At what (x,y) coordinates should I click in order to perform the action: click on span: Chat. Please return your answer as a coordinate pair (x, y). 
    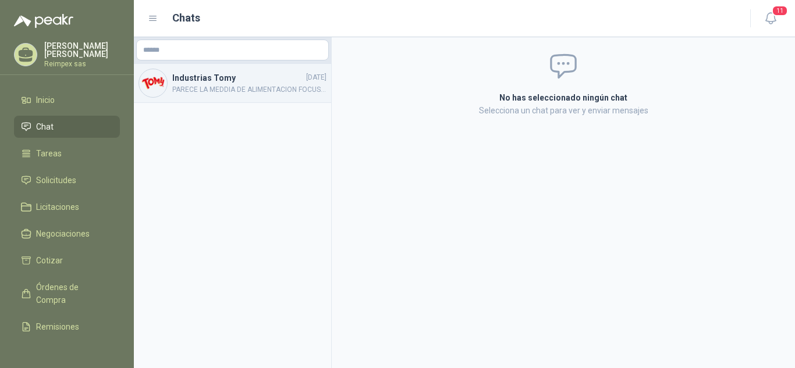
    Looking at the image, I should click on (45, 127).